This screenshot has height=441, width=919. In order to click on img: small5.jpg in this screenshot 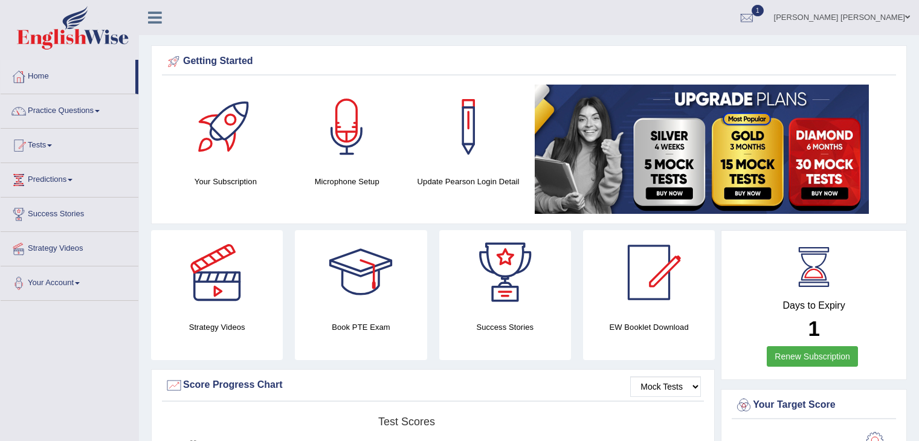, I will do `click(701, 149)`.